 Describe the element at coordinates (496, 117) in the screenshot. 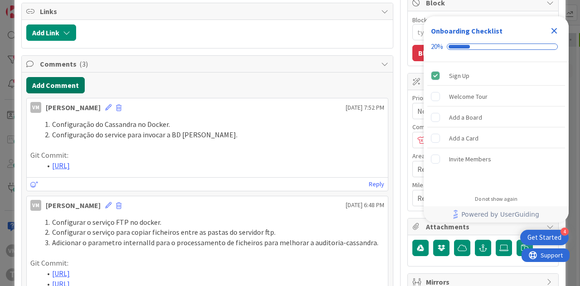

I see `div: Add a Board is incomplete.` at that location.